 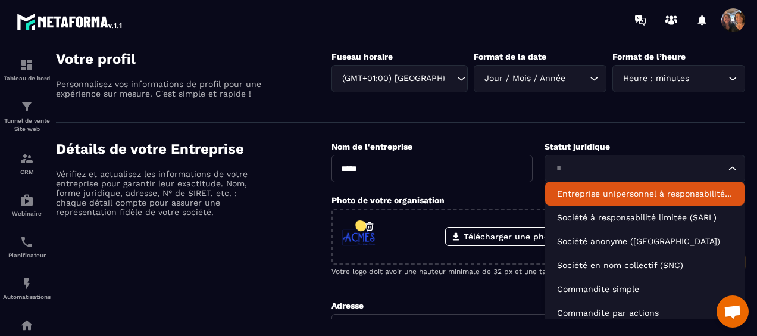 I want to click on label: Adresse, so click(x=347, y=305).